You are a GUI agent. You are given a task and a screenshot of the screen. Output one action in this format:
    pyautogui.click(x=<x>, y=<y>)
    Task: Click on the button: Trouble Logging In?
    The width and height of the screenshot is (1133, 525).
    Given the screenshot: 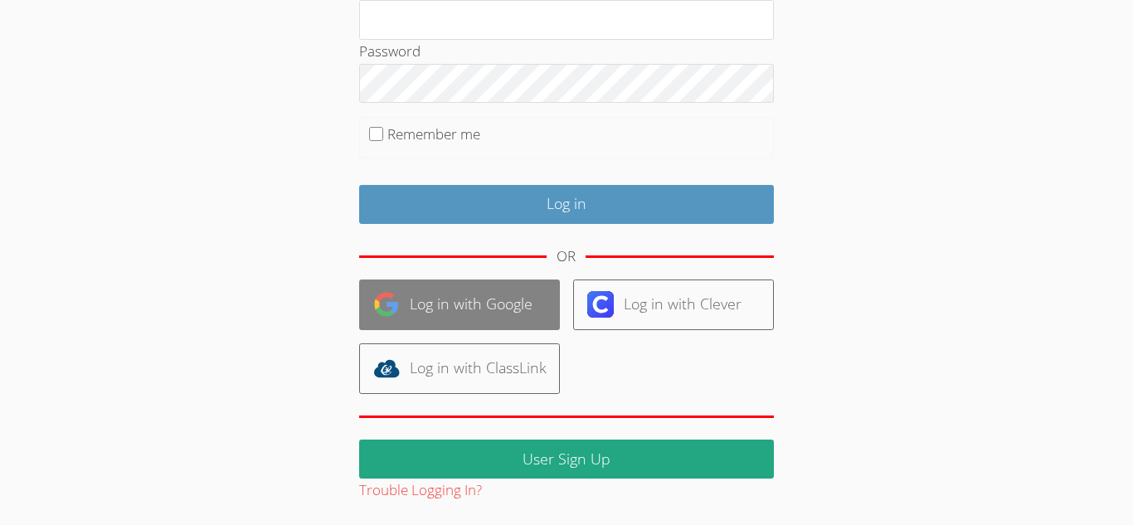 What is the action you would take?
    pyautogui.click(x=421, y=490)
    